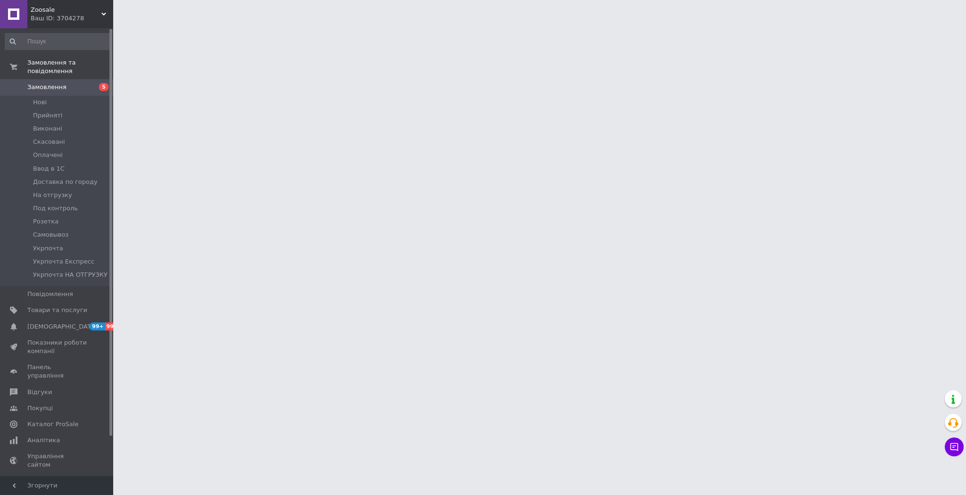 This screenshot has width=966, height=495. What do you see at coordinates (64, 262) in the screenshot?
I see `span: Укрпочта Експресс` at bounding box center [64, 262].